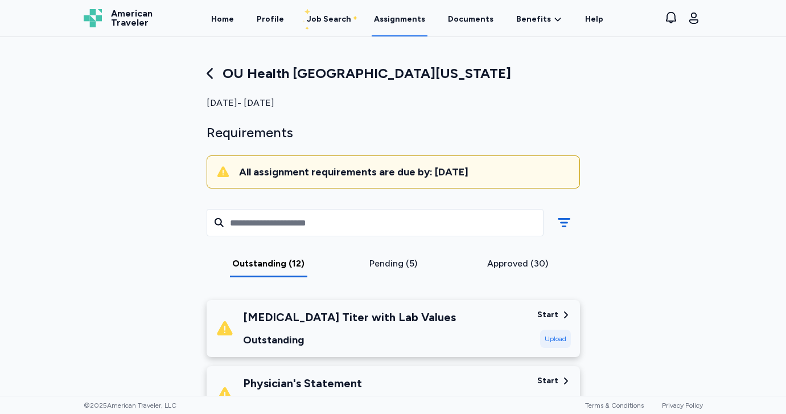 The height and width of the screenshot is (414, 786). I want to click on a: Terms & Conditions, so click(614, 405).